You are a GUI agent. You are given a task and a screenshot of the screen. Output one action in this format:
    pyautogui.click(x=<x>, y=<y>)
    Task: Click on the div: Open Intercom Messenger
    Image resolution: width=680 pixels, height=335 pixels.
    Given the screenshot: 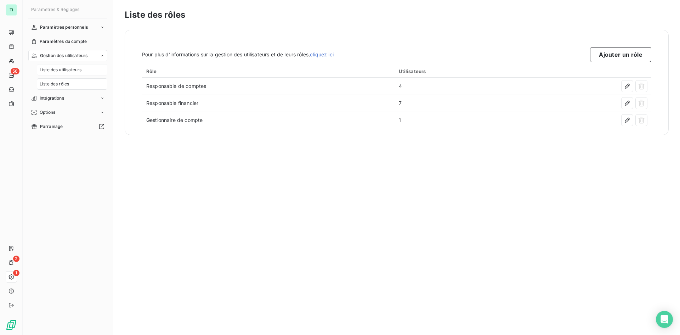 What is the action you would take?
    pyautogui.click(x=665, y=319)
    